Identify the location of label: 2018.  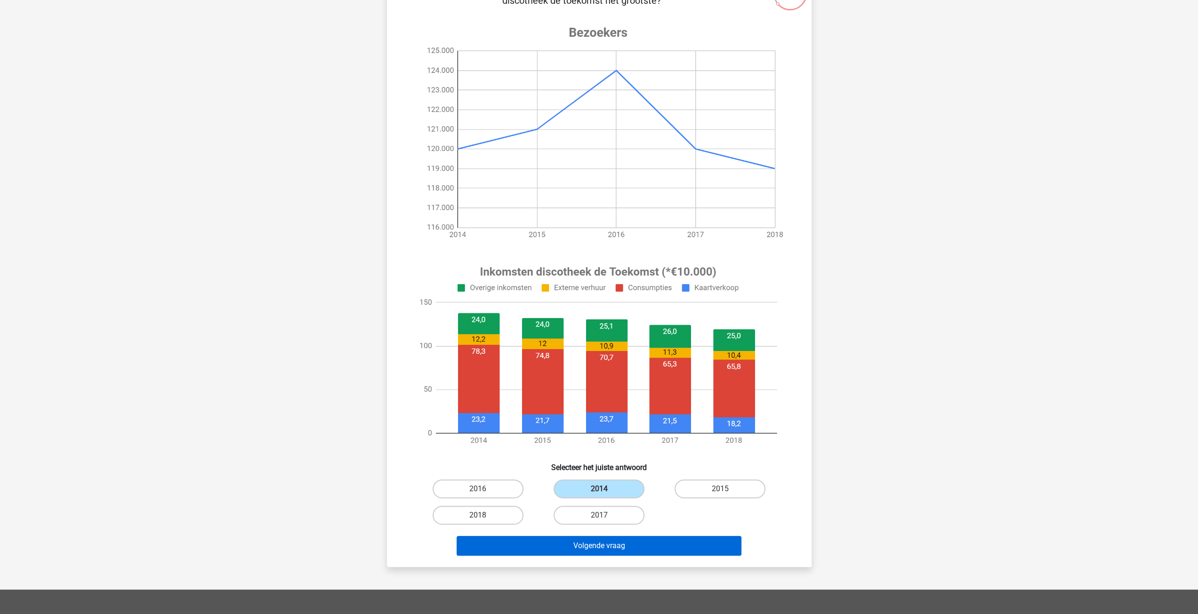
(478, 515).